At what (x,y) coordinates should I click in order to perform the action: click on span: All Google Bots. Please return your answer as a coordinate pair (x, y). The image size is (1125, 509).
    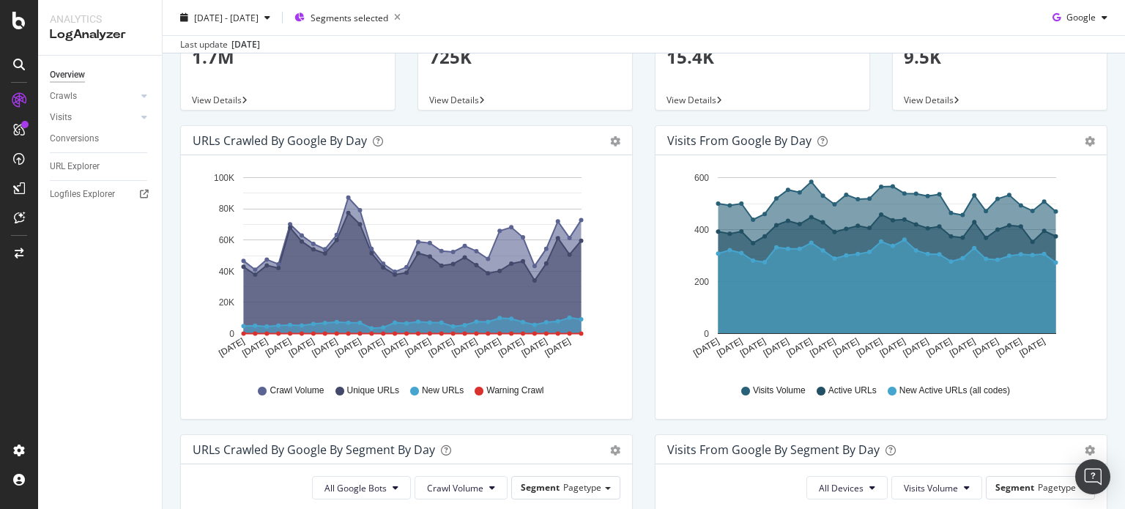
    Looking at the image, I should click on (355, 488).